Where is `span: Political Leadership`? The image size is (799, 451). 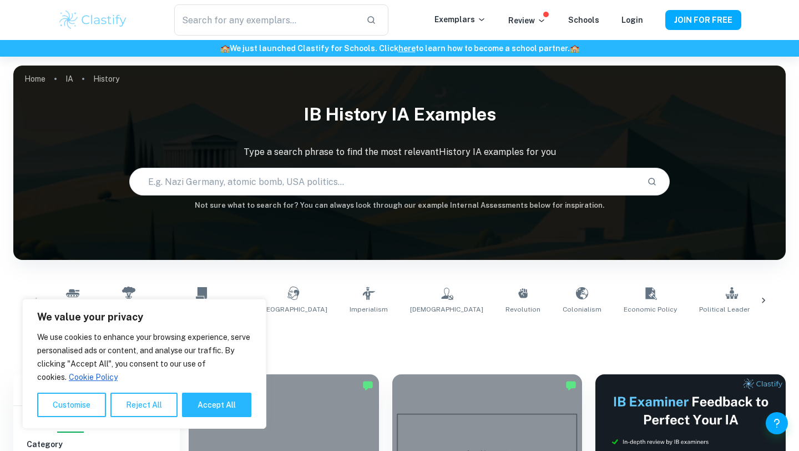
span: Political Leadership is located at coordinates (732, 309).